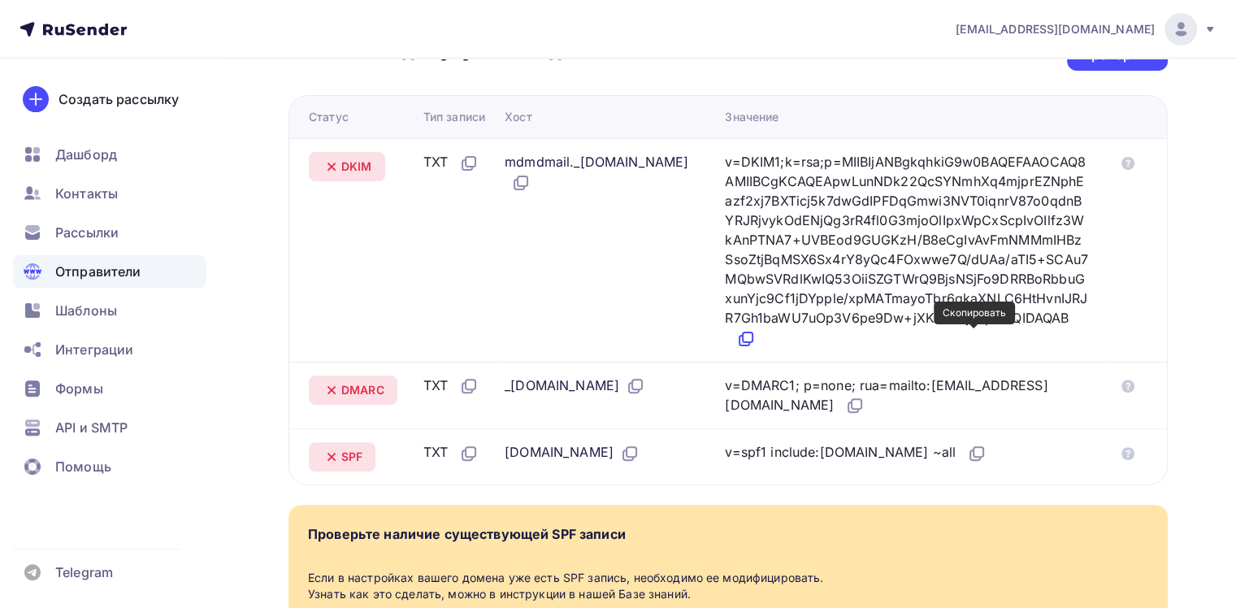  Describe the element at coordinates (357, 167) in the screenshot. I see `span: DKIM` at that location.